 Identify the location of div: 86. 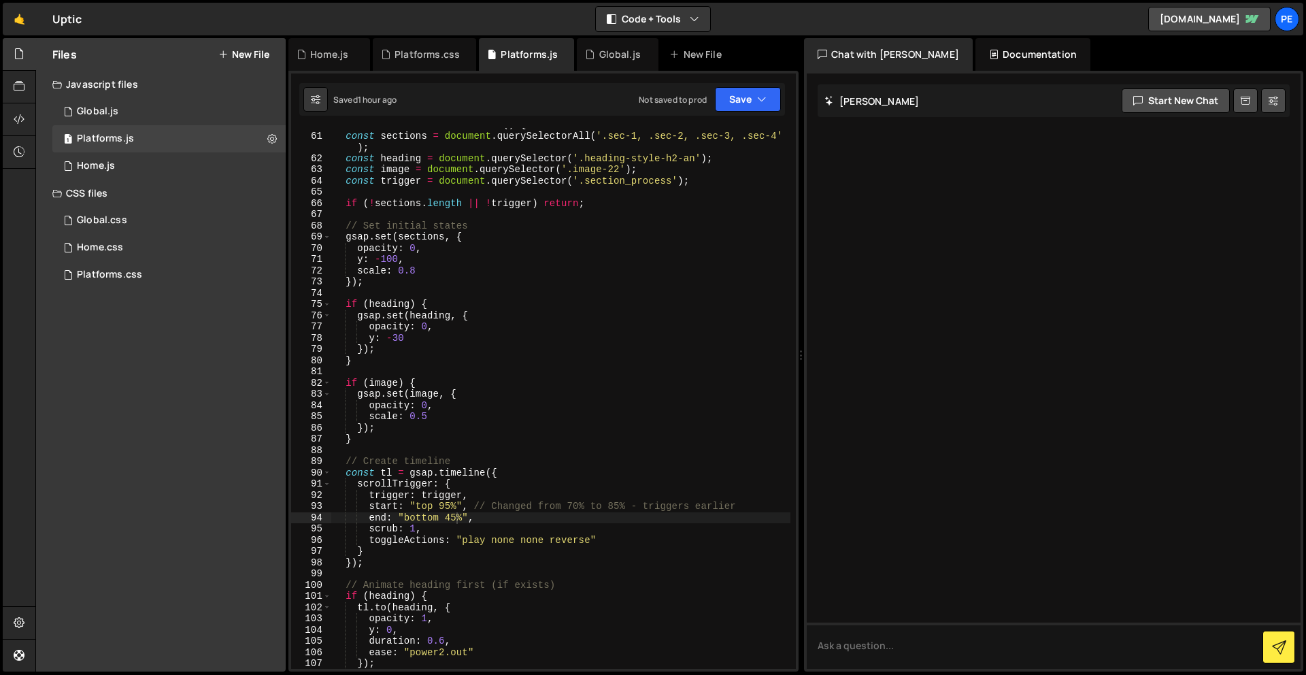
(311, 428).